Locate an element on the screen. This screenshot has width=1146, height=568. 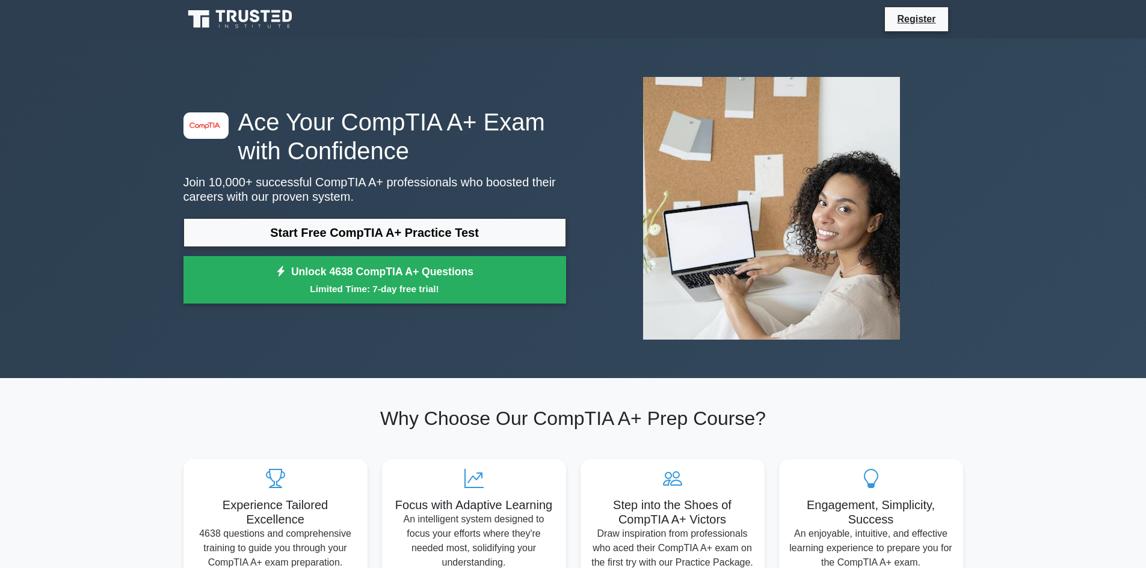
a: Register is located at coordinates (916, 19).